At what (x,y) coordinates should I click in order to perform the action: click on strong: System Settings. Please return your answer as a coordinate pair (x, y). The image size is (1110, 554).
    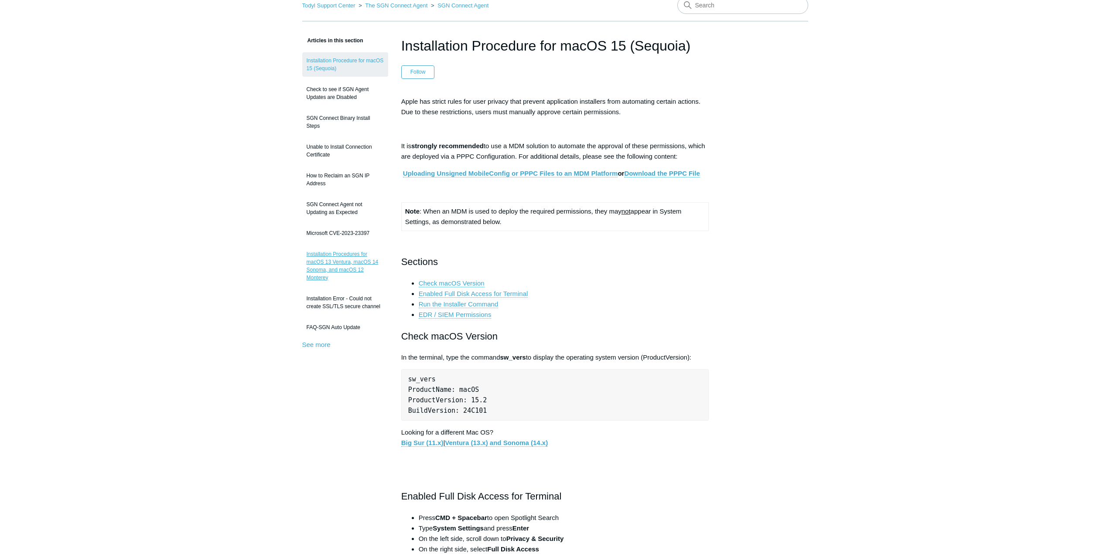
    Looking at the image, I should click on (458, 528).